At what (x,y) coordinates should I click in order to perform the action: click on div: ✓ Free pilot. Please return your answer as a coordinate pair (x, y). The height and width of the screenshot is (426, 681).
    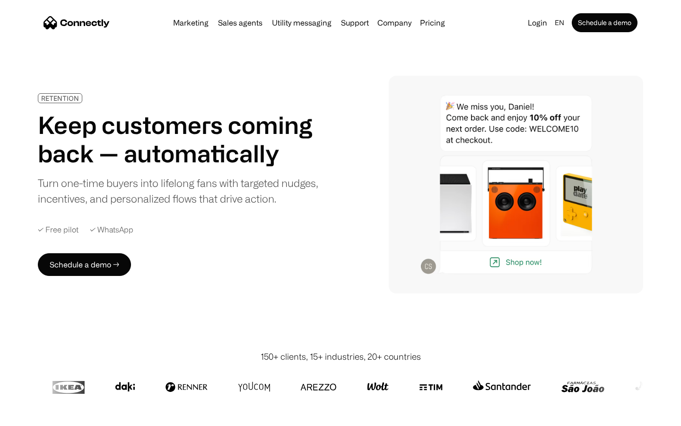
    Looking at the image, I should click on (58, 229).